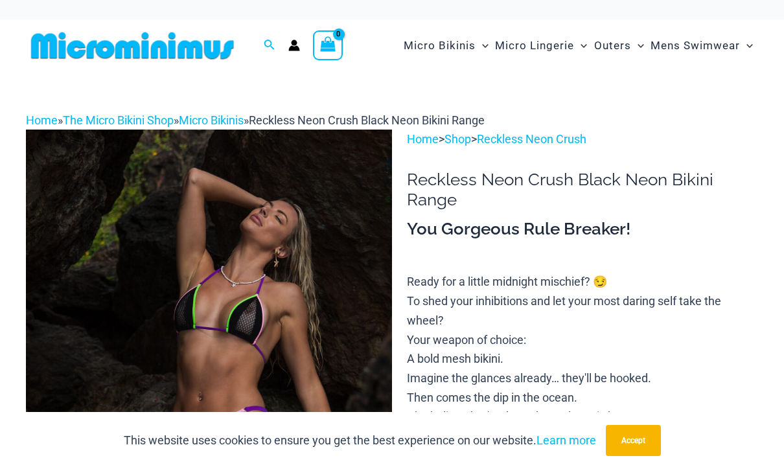 The width and height of the screenshot is (784, 469). Describe the element at coordinates (531, 139) in the screenshot. I see `a: Reckless Neon Crush` at that location.